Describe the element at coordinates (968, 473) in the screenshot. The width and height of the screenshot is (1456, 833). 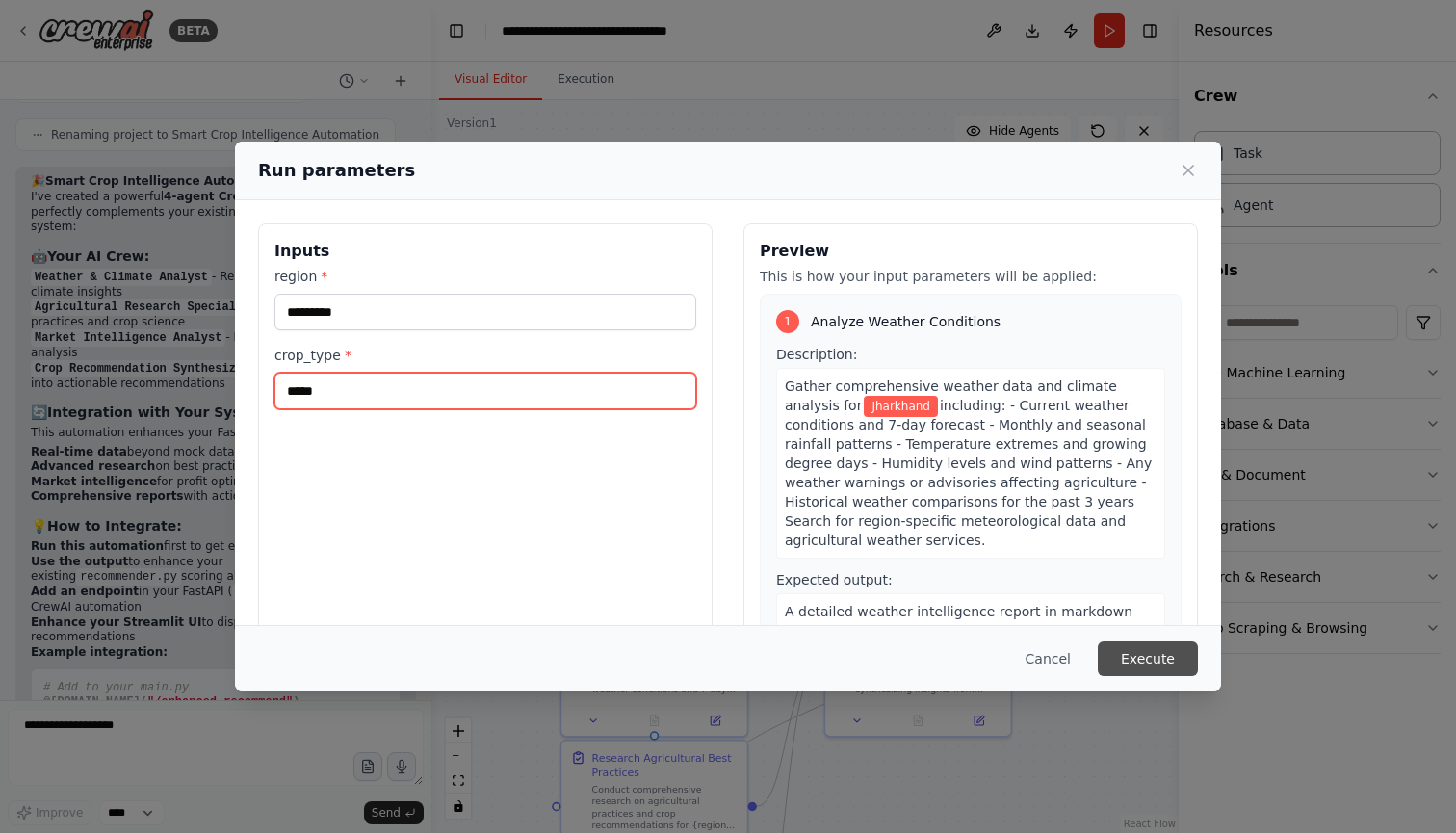
I see `span: including: - Current weather conditions and 7-day forecast - Monthly and seasonal rainfall patter...` at that location.